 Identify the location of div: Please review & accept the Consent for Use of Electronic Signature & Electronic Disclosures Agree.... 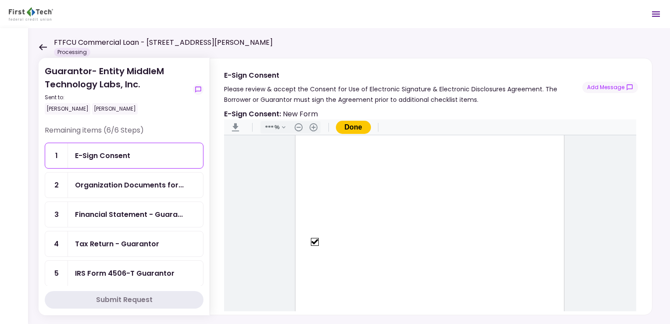
(403, 94).